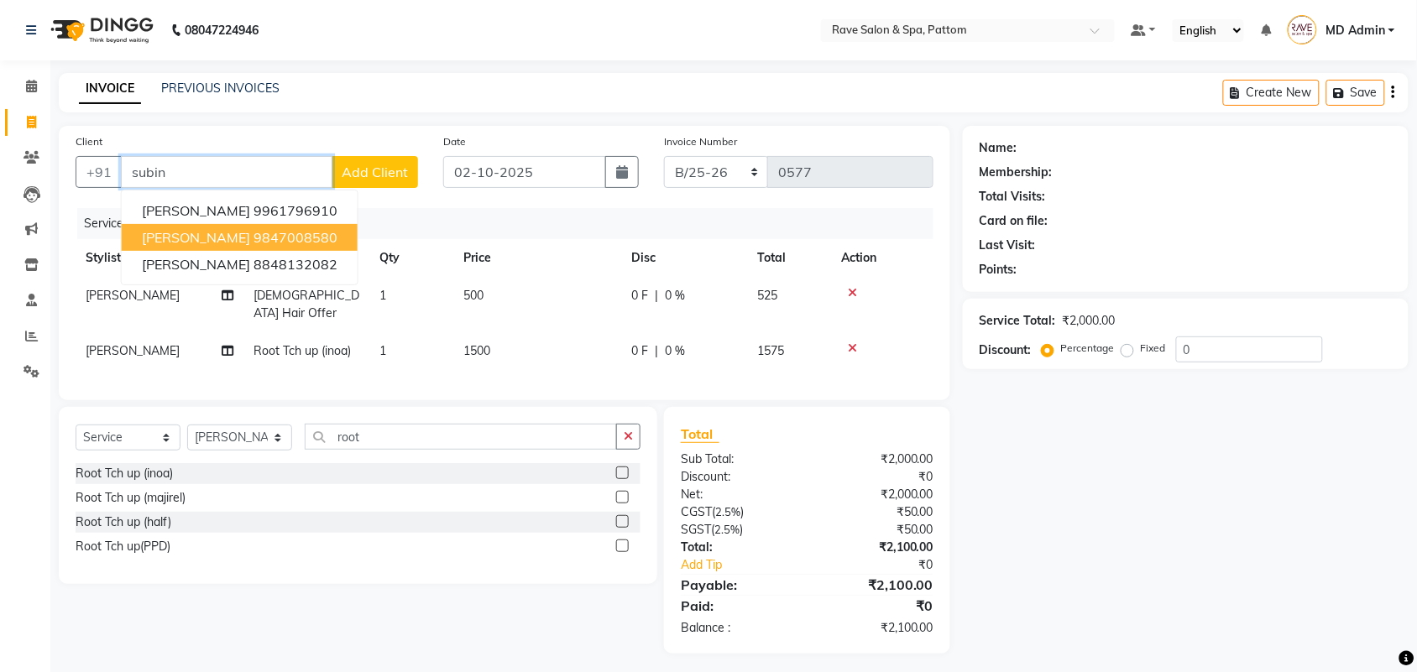 This screenshot has width=1417, height=672. I want to click on a: INVOICE, so click(110, 89).